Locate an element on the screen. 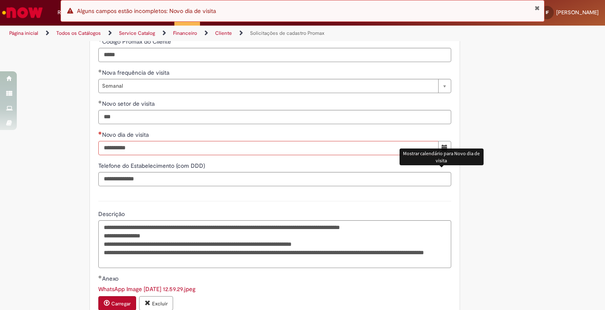 This screenshot has height=310, width=605. input: Telefone do Estabelecimento (com DDD) is located at coordinates (275, 179).